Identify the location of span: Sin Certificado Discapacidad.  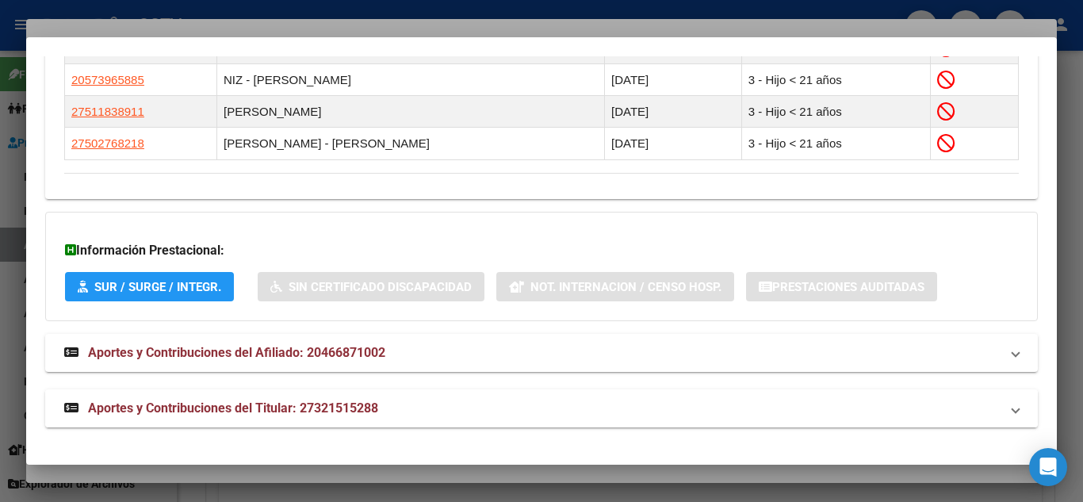
(380, 287).